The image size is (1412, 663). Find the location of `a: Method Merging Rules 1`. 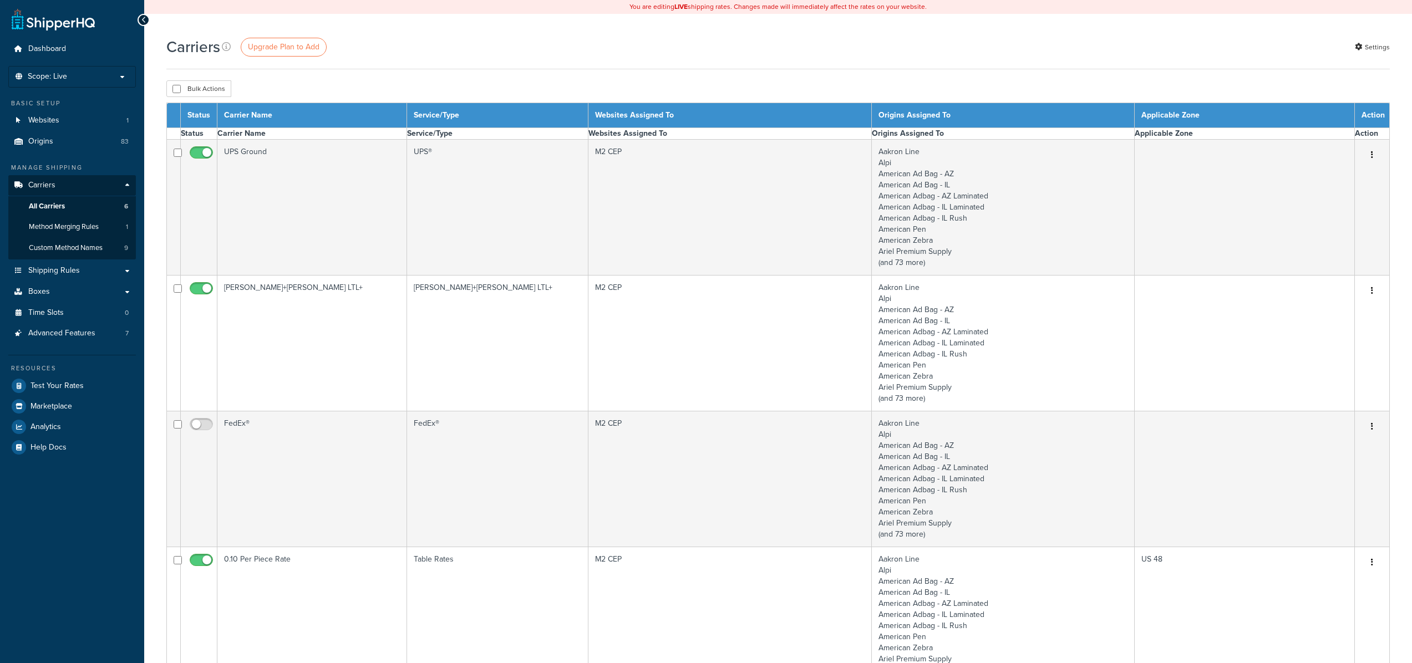

a: Method Merging Rules 1 is located at coordinates (72, 227).